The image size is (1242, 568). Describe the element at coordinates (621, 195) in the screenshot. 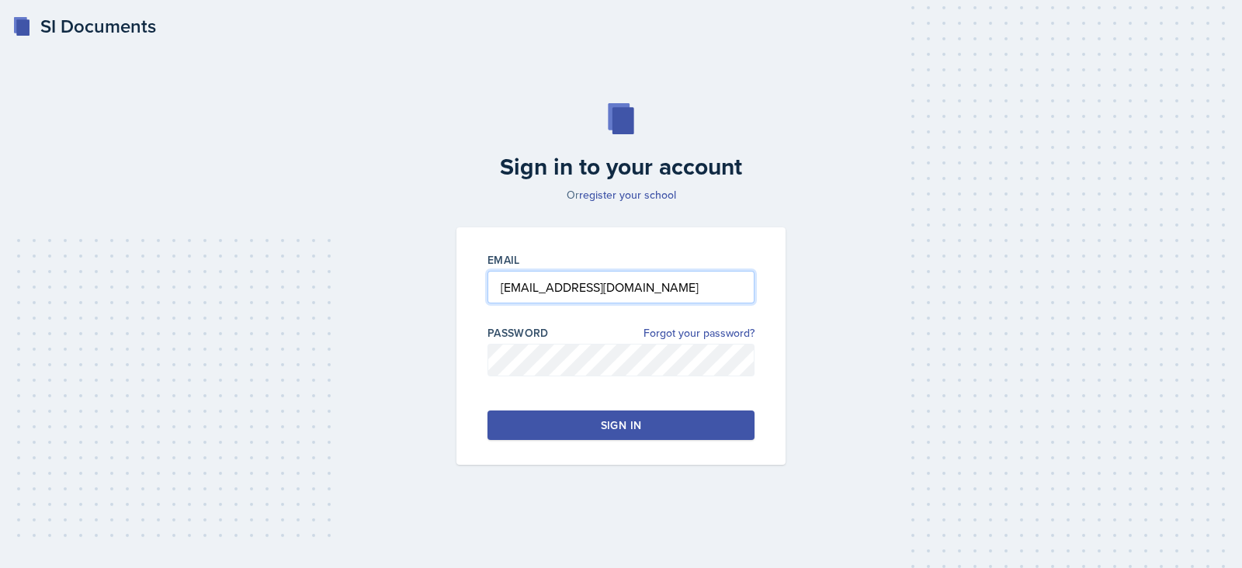

I see `p: Or` at that location.